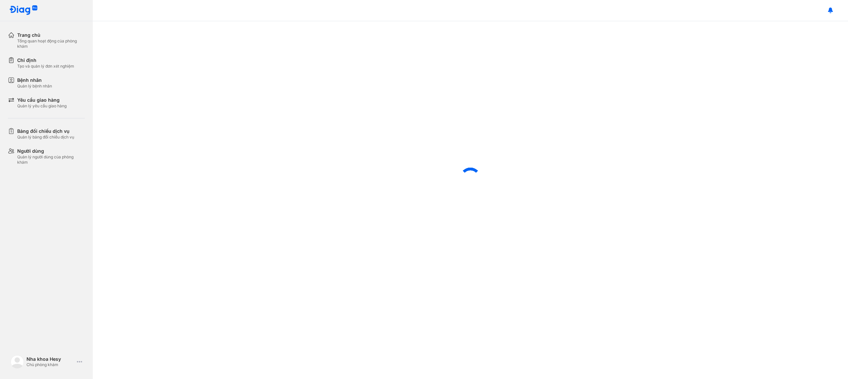 The width and height of the screenshot is (848, 379). I want to click on div: Người dùng, so click(51, 151).